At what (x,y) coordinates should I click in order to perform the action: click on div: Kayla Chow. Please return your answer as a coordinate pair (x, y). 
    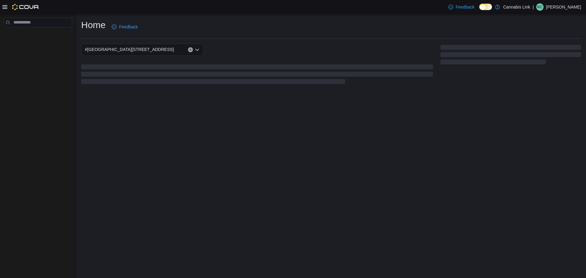
    Looking at the image, I should click on (540, 7).